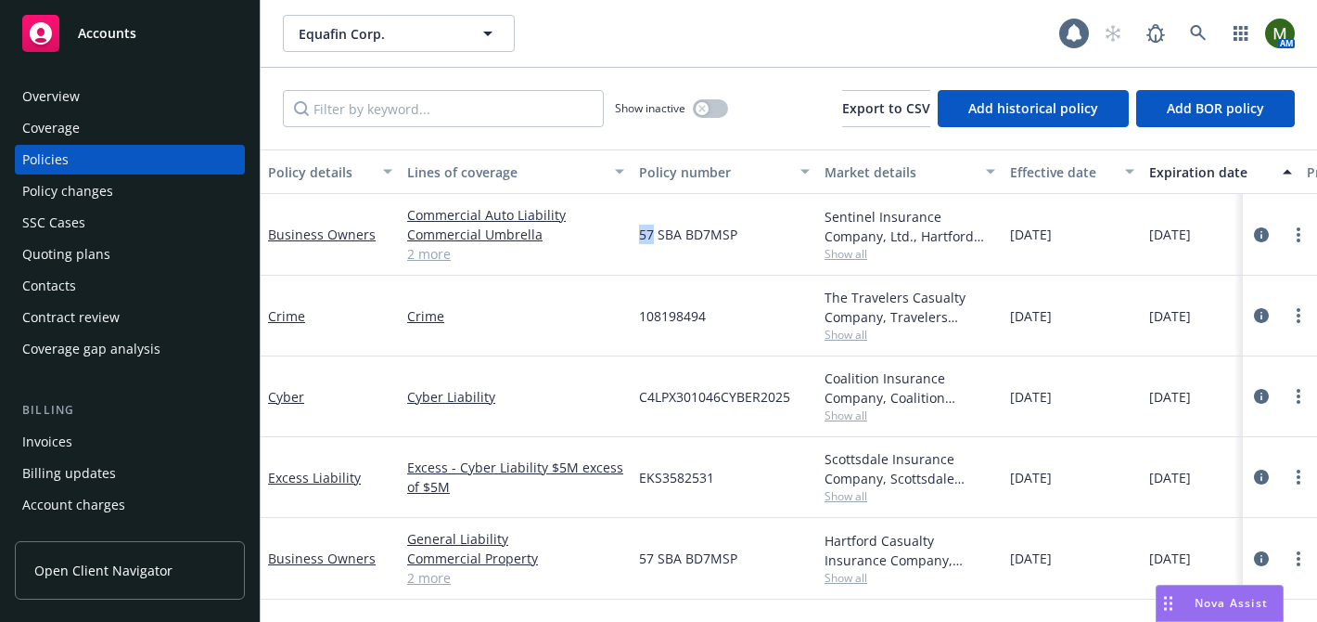 This screenshot has height=622, width=1317. I want to click on div: Policies, so click(45, 160).